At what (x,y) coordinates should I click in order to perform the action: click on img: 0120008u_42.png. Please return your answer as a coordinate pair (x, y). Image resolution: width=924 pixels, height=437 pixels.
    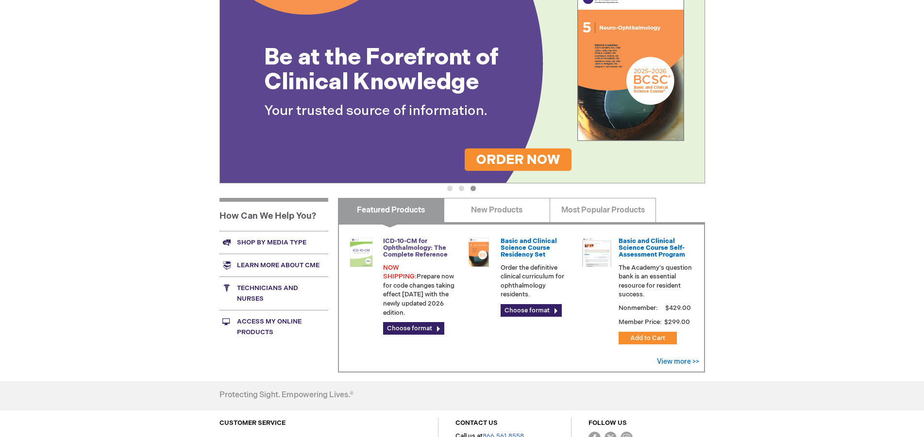
    Looking at the image, I should click on (361, 252).